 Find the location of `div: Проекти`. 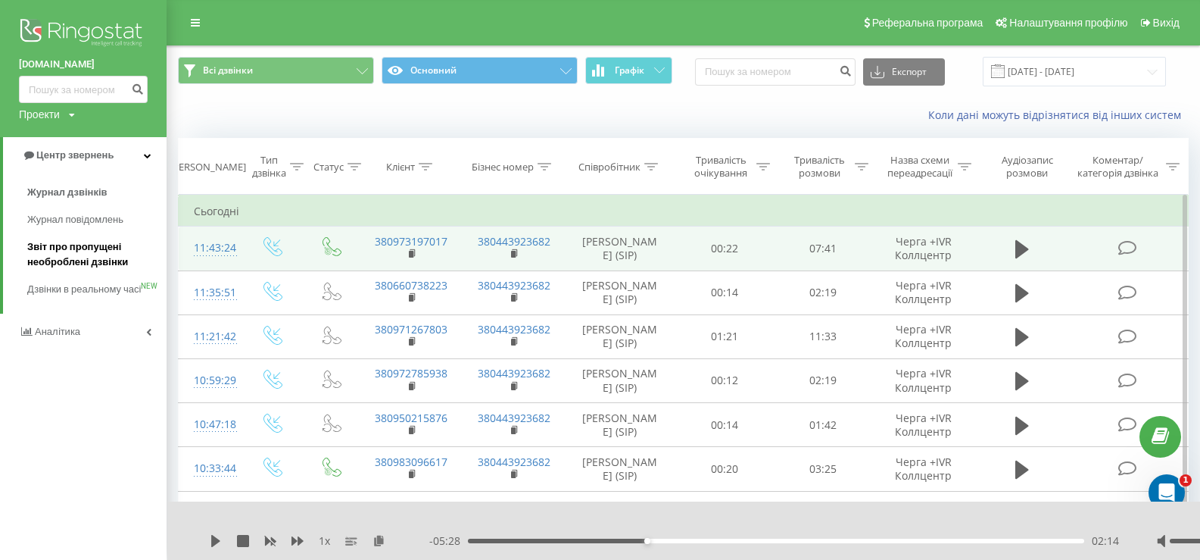

div: Проекти is located at coordinates (39, 114).